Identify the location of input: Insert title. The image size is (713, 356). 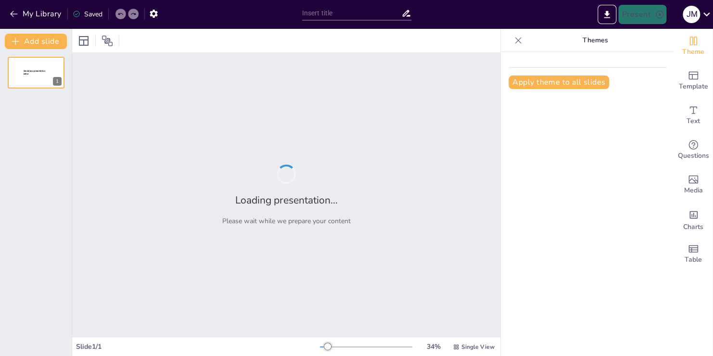
(352, 13).